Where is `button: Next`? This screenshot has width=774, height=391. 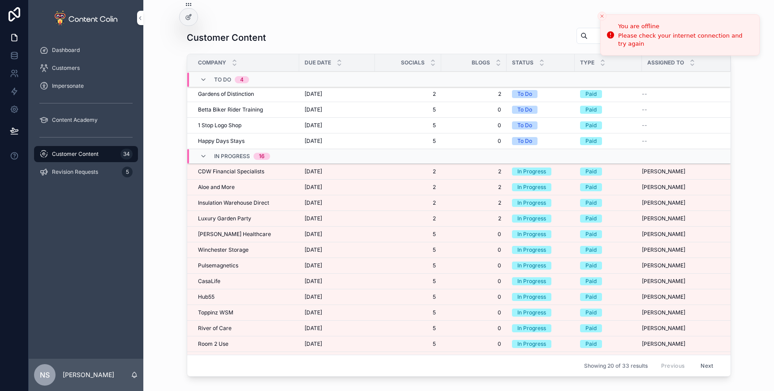
button: Next is located at coordinates (707, 365).